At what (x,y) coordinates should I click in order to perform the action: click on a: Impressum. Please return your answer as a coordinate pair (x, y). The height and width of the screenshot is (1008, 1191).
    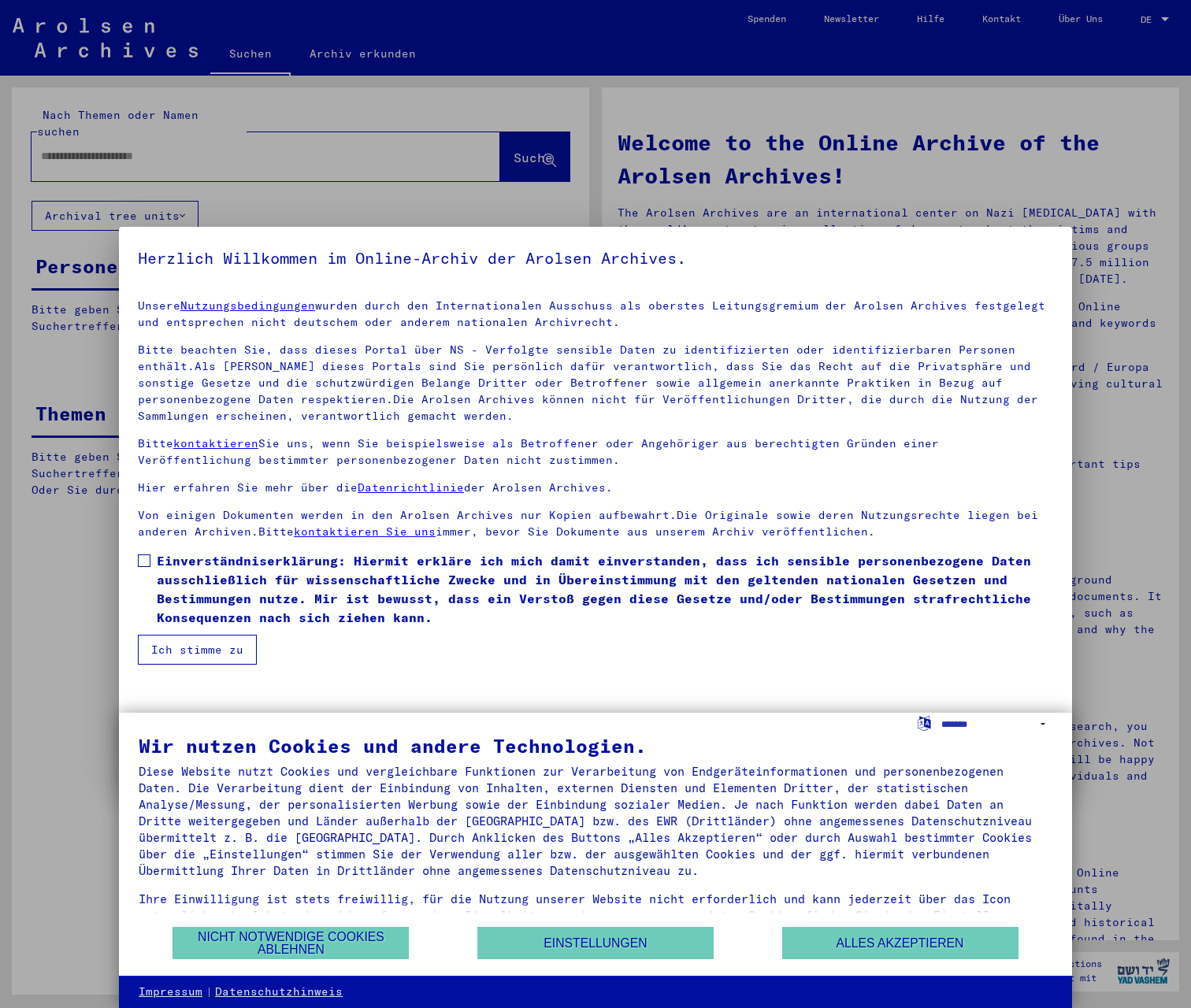
    Looking at the image, I should click on (170, 992).